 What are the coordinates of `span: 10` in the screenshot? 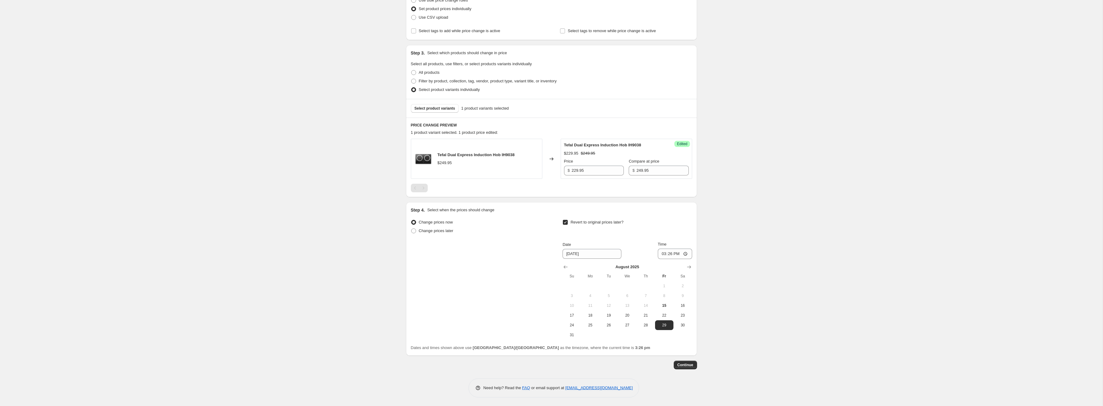 It's located at (572, 306).